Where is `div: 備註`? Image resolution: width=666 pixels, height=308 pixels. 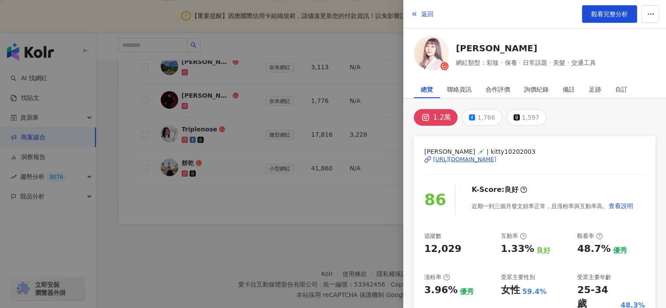 div: 備註 is located at coordinates (568, 89).